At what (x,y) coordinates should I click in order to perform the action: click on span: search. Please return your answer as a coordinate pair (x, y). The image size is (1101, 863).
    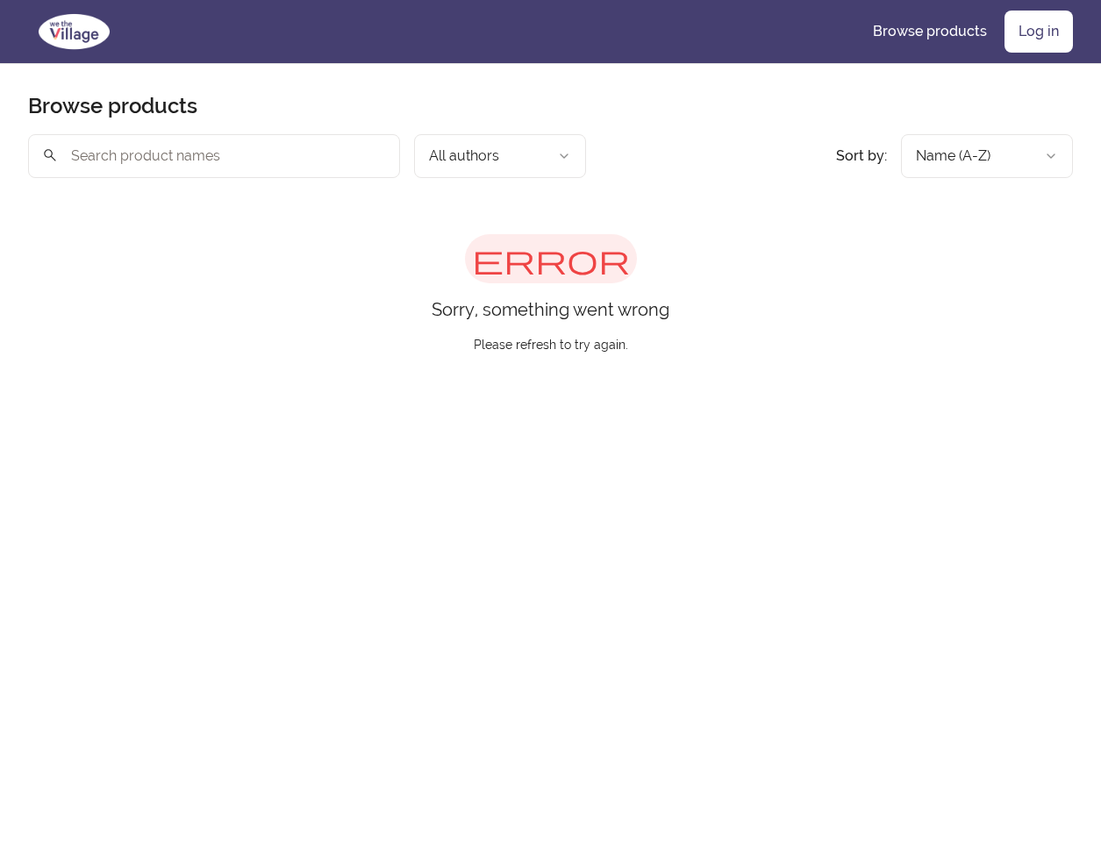
    Looking at the image, I should click on (50, 155).